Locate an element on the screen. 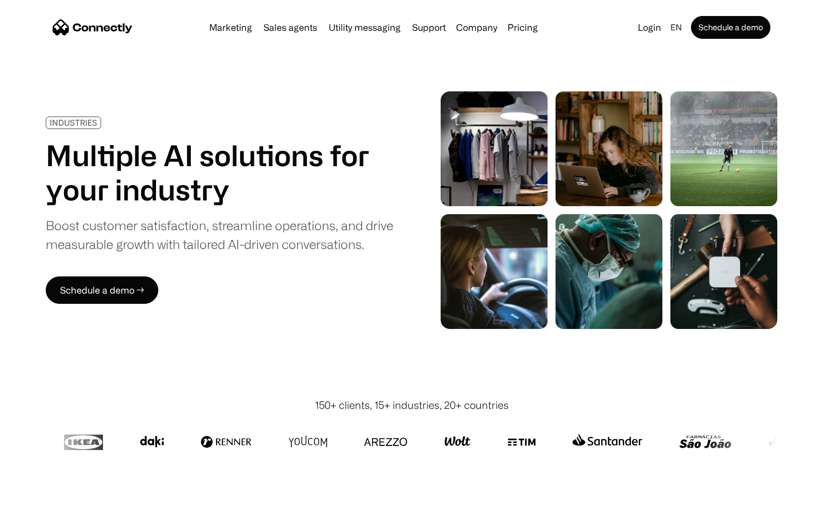  aside: Language selected: English is located at coordinates (40, 502).